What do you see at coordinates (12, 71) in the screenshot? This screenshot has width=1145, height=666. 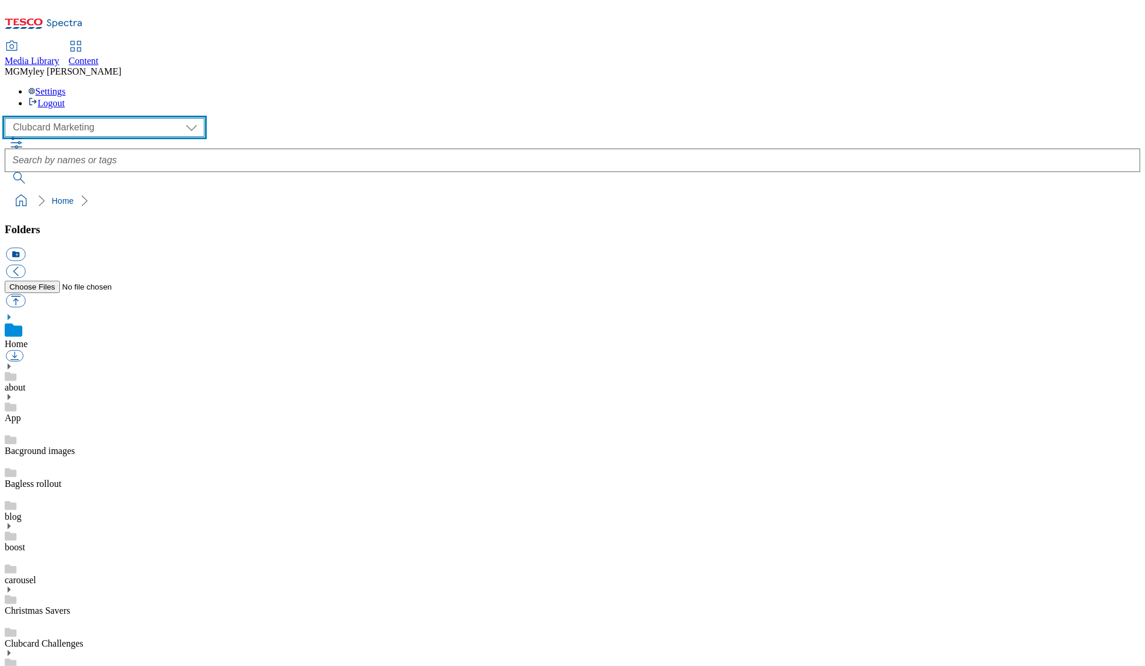 I see `span: MG` at bounding box center [12, 71].